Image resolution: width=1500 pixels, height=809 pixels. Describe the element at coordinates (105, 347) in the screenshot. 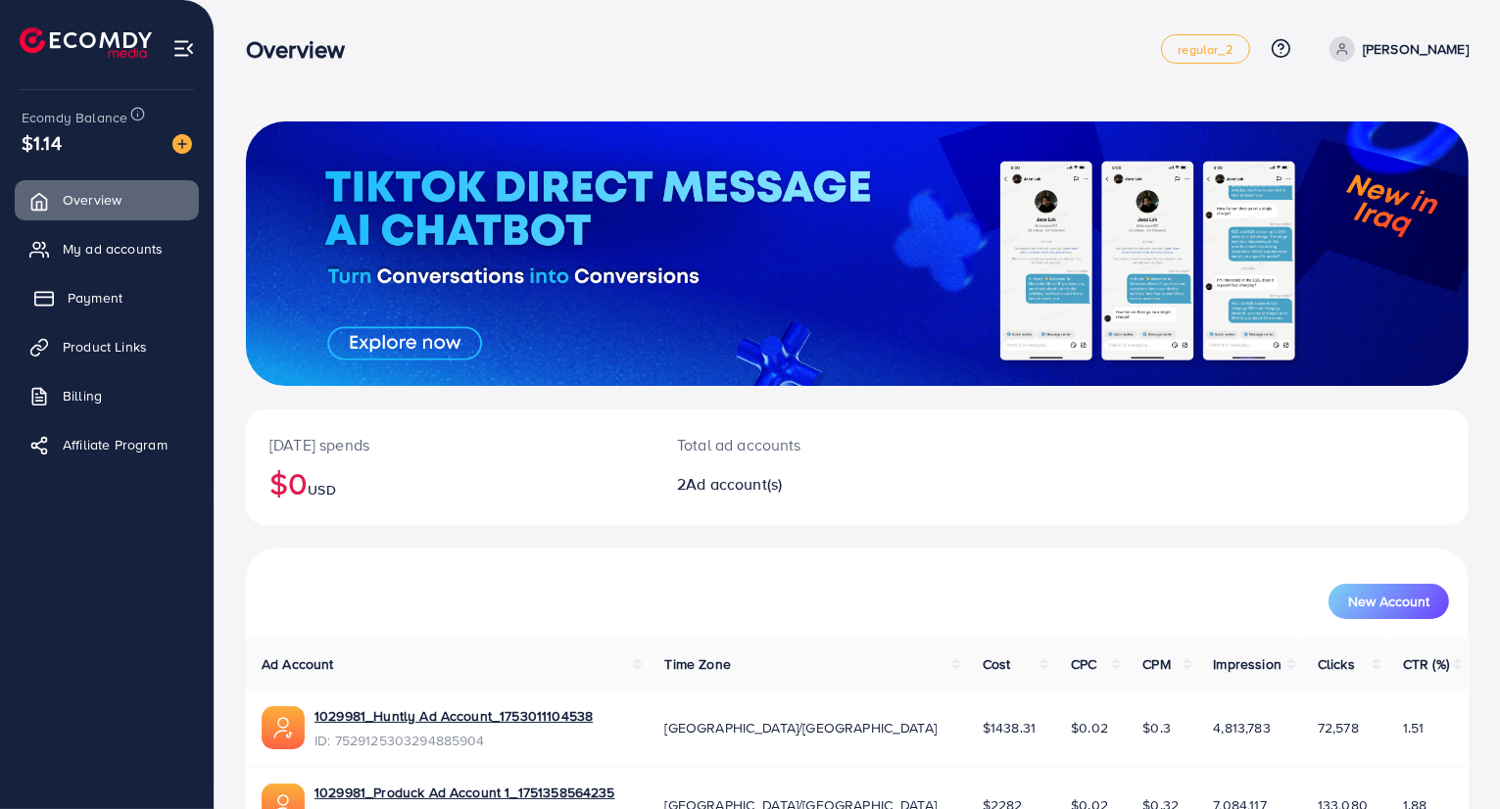

I see `span: Product Links` at that location.